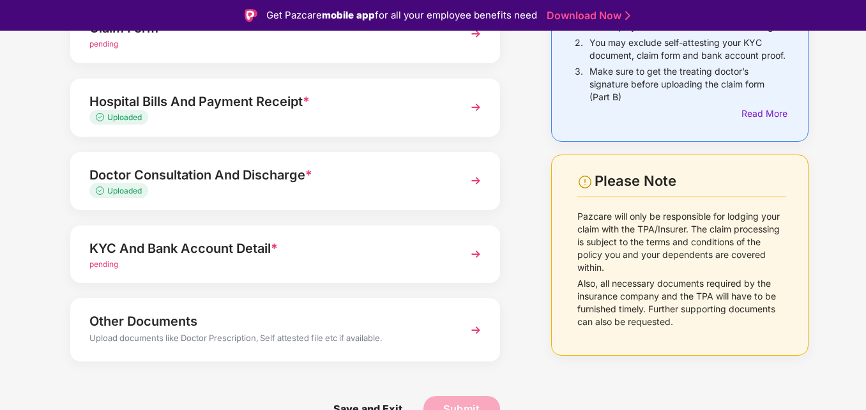  Describe the element at coordinates (628, 15) in the screenshot. I see `img: Stroke` at that location.